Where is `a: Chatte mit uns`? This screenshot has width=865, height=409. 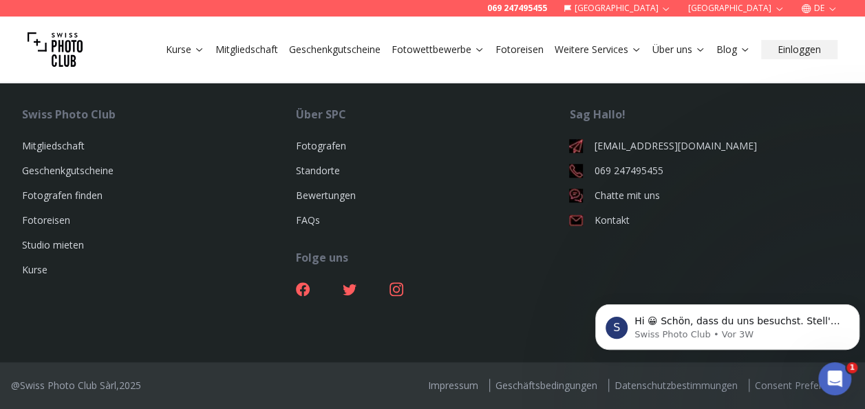 a: Chatte mit uns is located at coordinates (706, 196).